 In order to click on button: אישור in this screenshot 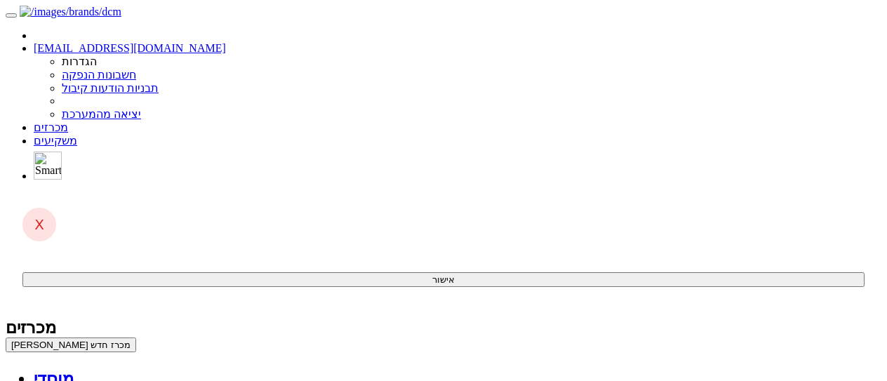, I will do `click(444, 279)`.